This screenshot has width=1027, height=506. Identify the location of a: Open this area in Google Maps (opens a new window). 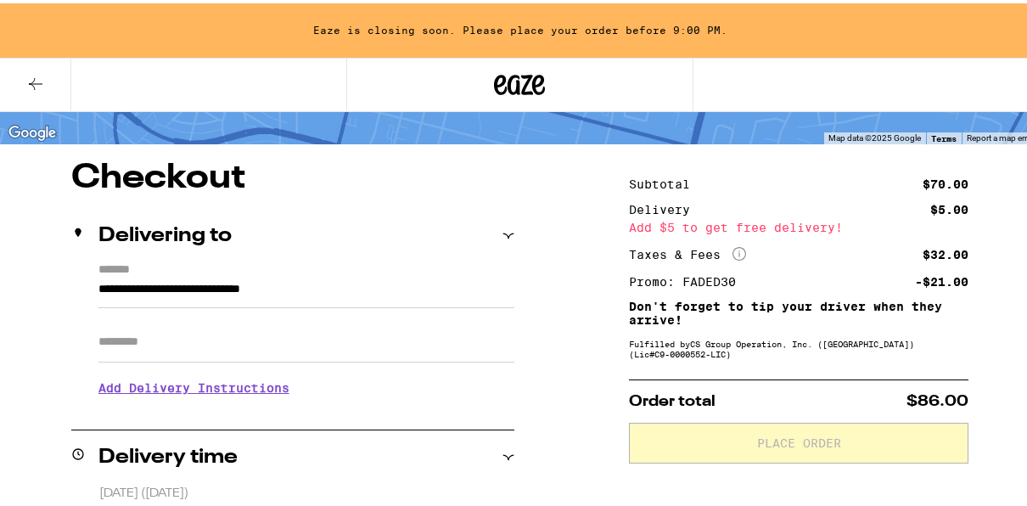
(32, 130).